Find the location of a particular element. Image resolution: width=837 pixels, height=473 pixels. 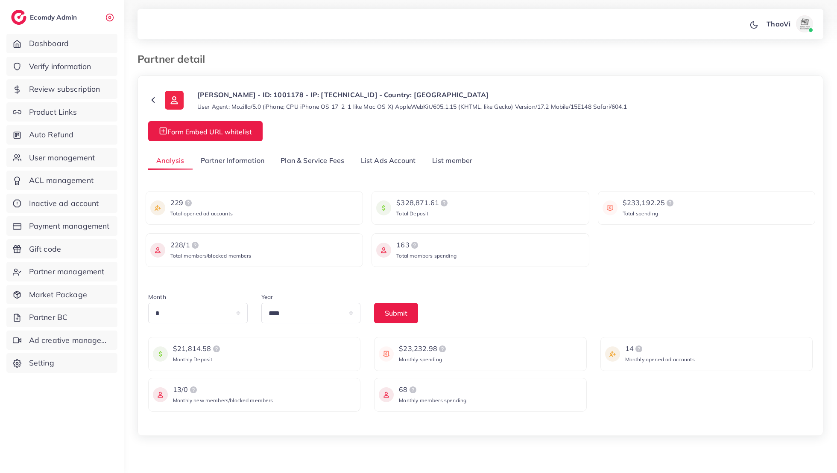

div: 14 is located at coordinates (659, 349).